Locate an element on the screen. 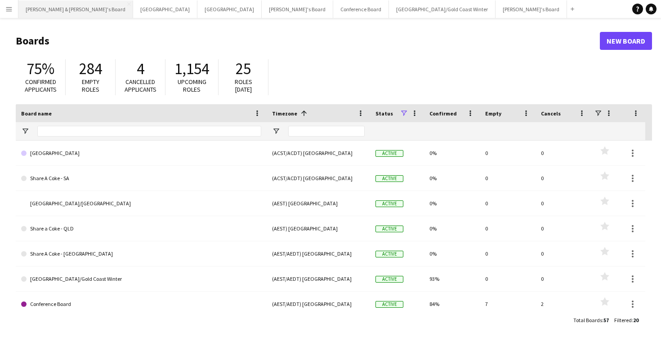  div: 2 is located at coordinates (564, 304).